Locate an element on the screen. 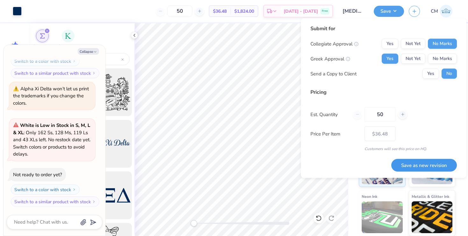 The image size is (468, 236). label: Price Per Item is located at coordinates (335, 134).